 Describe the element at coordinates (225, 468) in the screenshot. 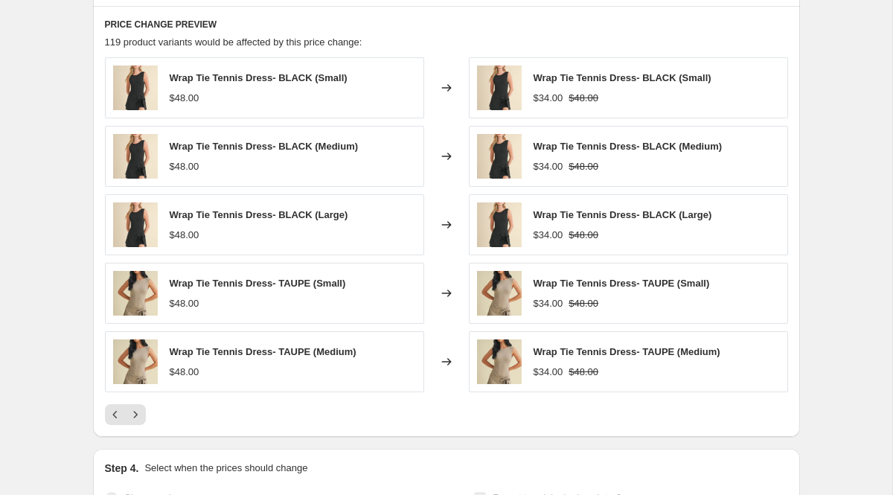

I see `p: Select when the prices should change` at that location.